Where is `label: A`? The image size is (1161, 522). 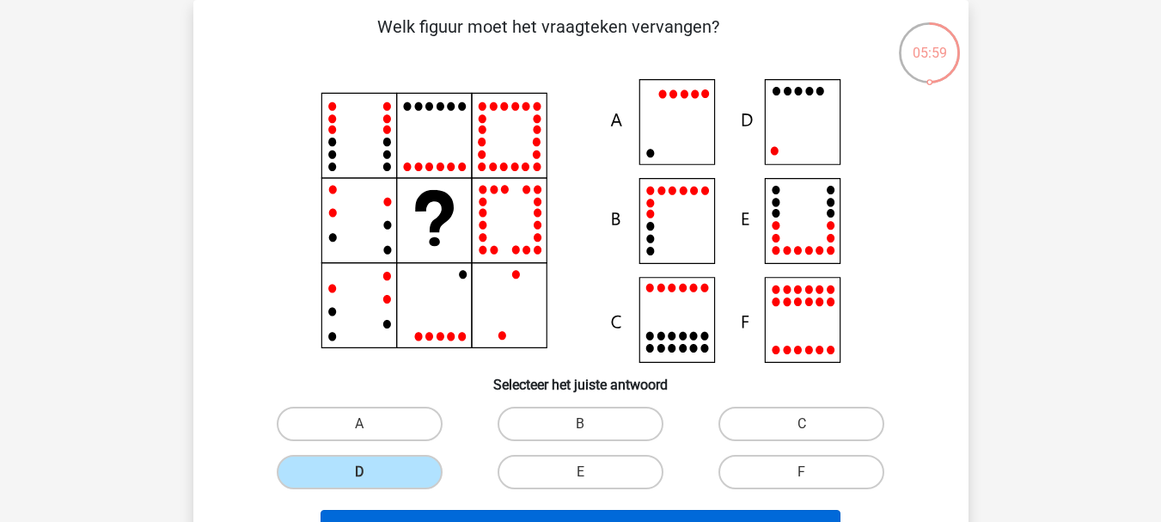
label: A is located at coordinates (359, 424).